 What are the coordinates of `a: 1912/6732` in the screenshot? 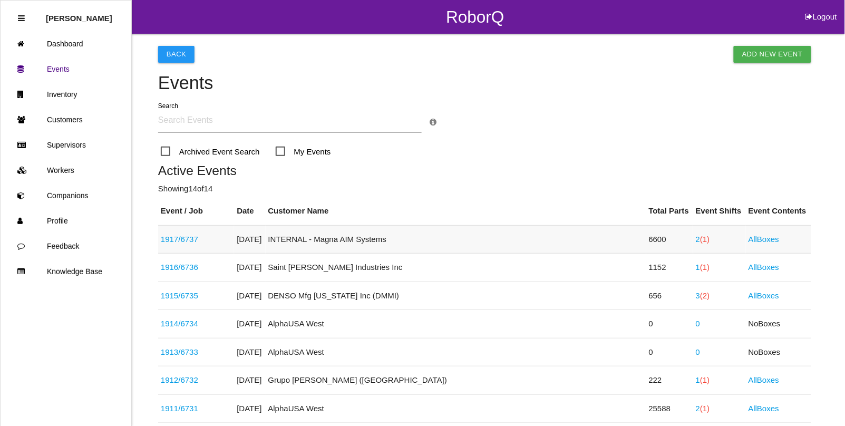 It's located at (179, 380).